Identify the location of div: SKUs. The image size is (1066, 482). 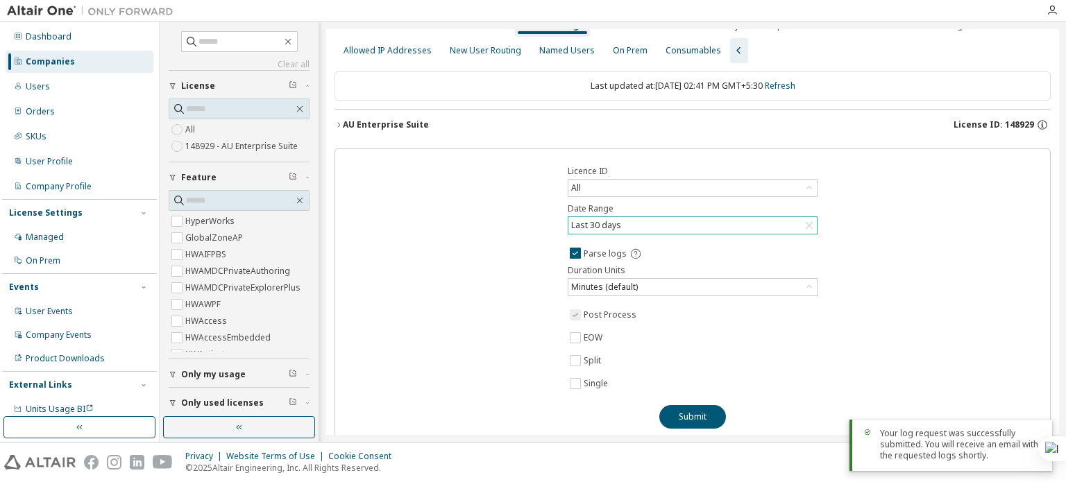
(36, 137).